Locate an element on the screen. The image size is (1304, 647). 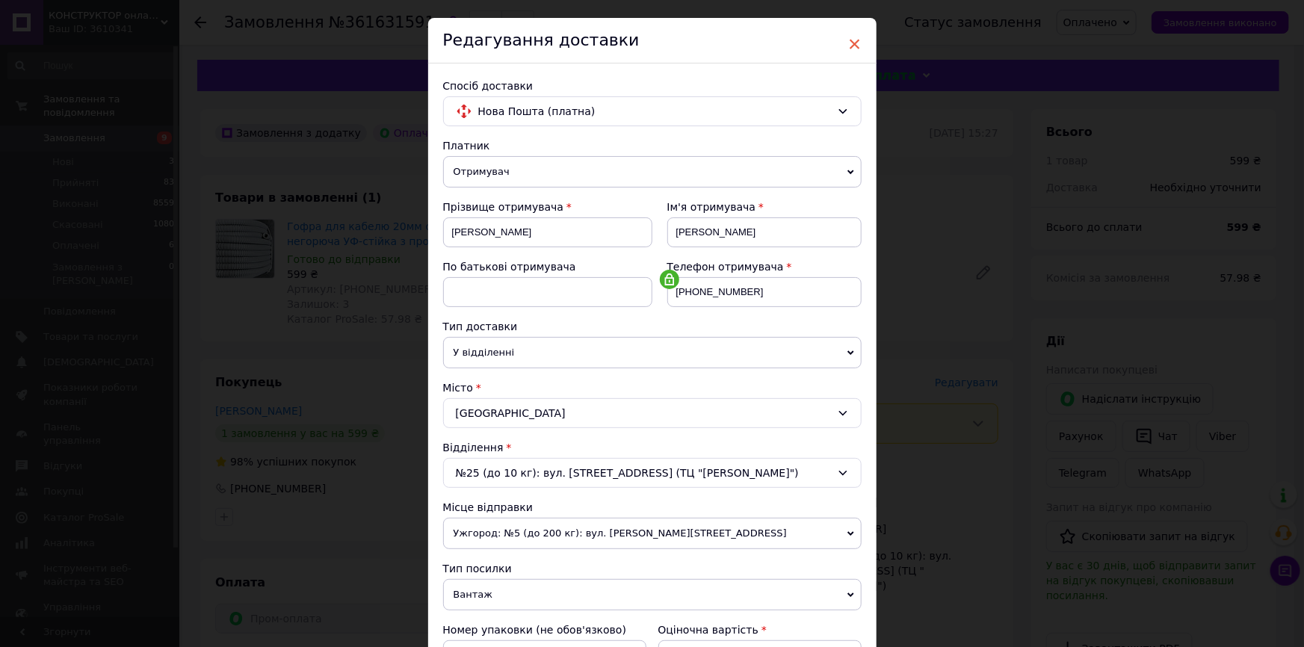
span: По батькові отримувача is located at coordinates (510, 267).